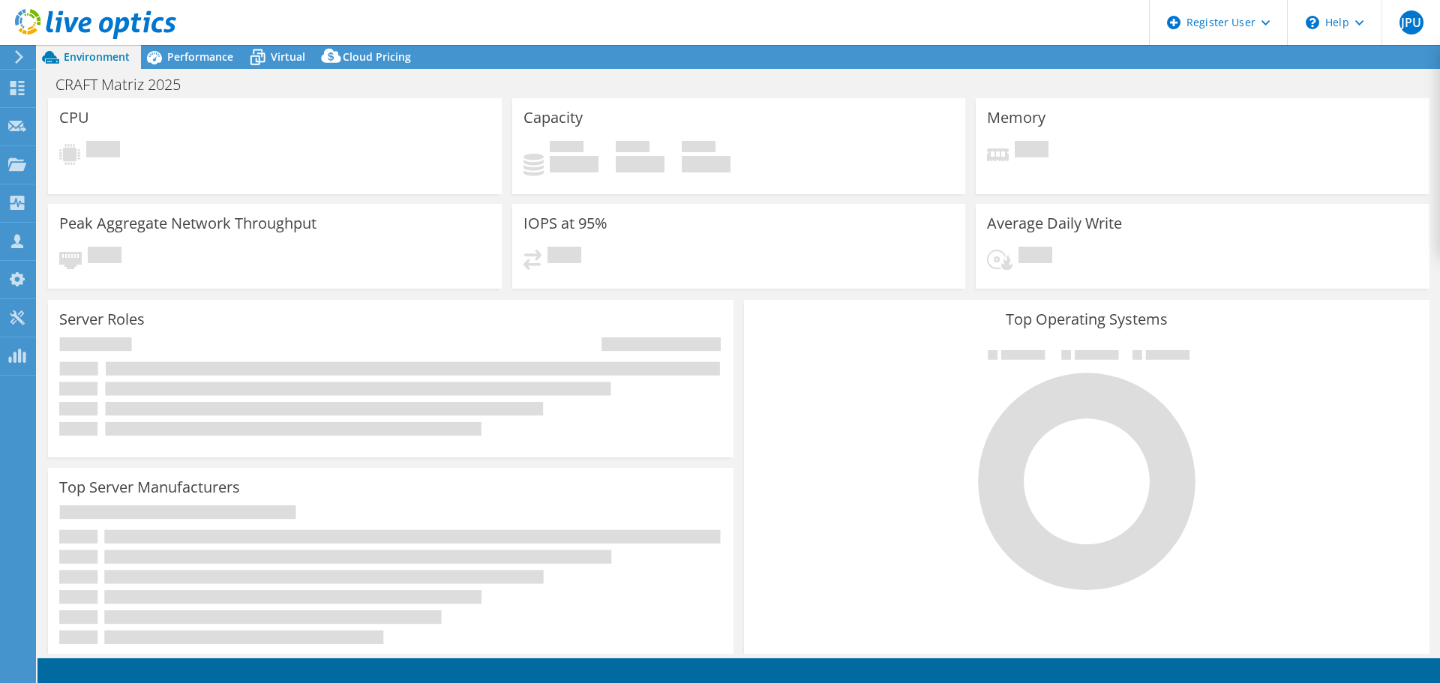  Describe the element at coordinates (632, 148) in the screenshot. I see `span: Free` at that location.